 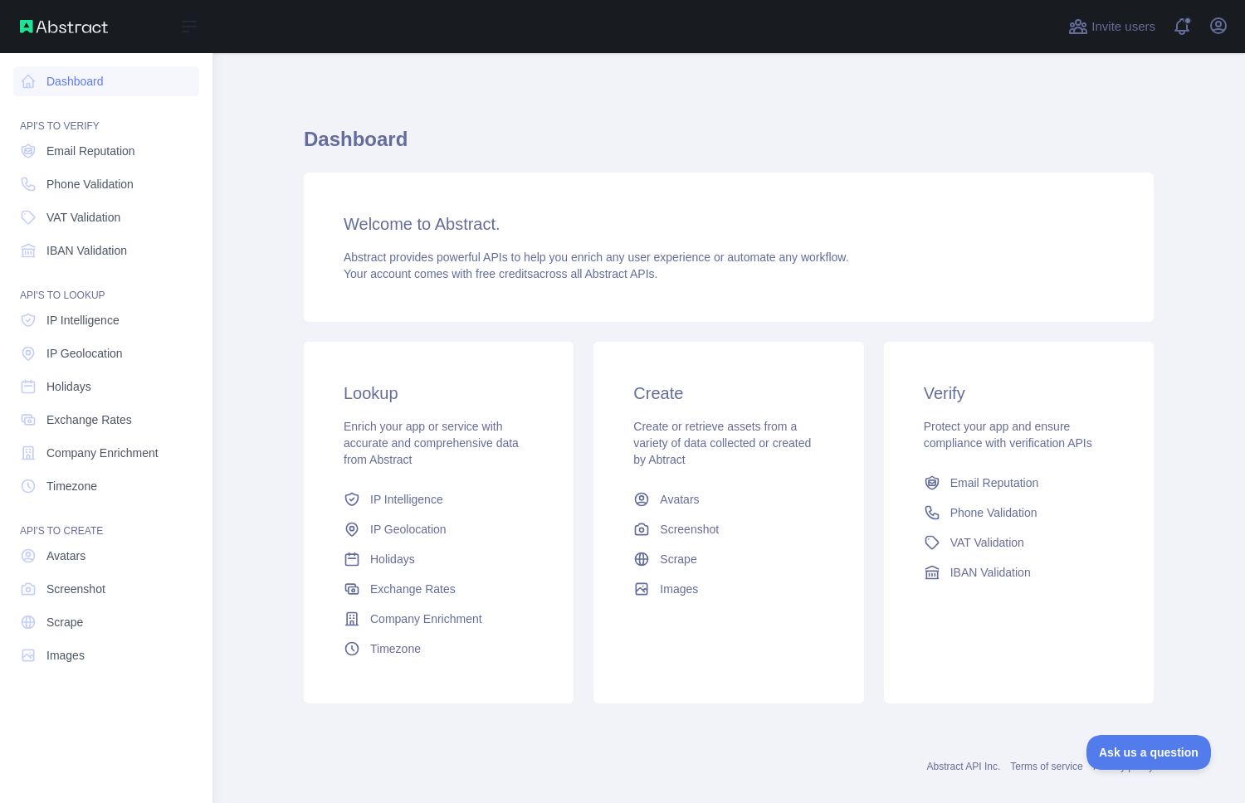 What do you see at coordinates (1111, 27) in the screenshot?
I see `button: Invite users` at bounding box center [1111, 27].